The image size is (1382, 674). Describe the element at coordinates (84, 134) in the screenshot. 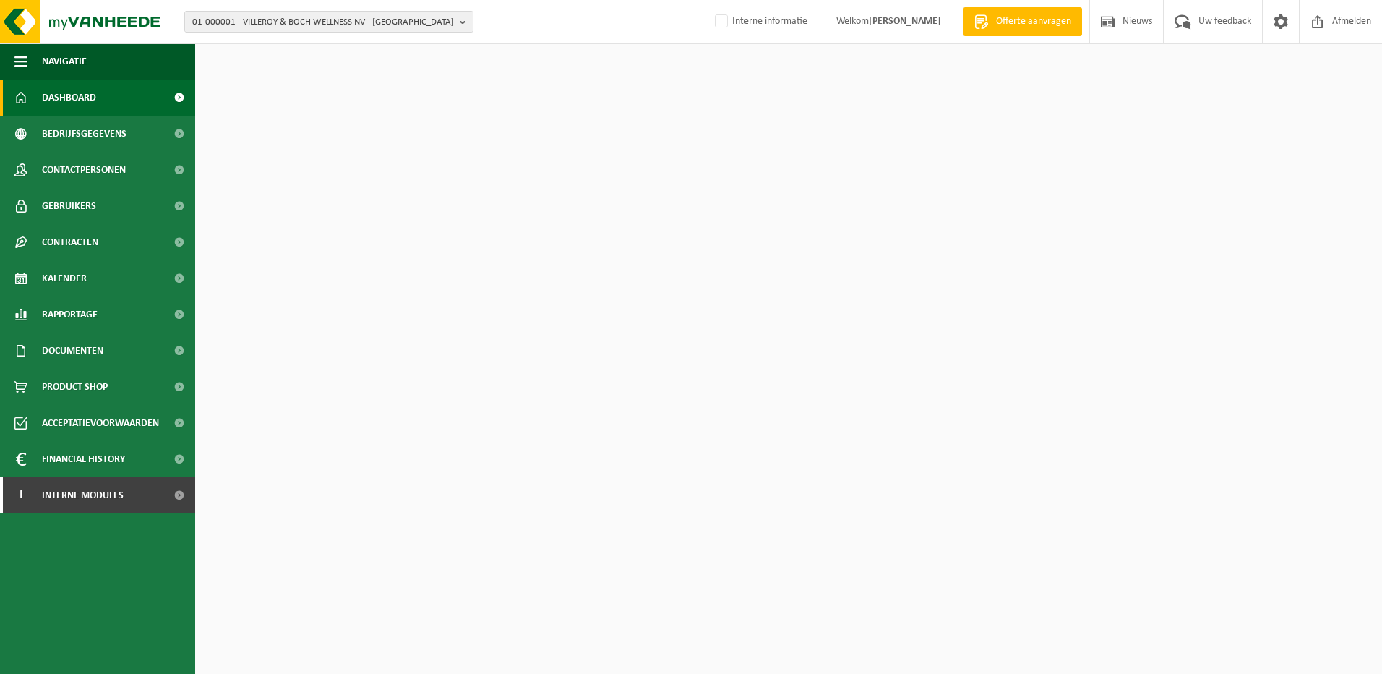

I see `span: Bedrijfsgegevens` at that location.